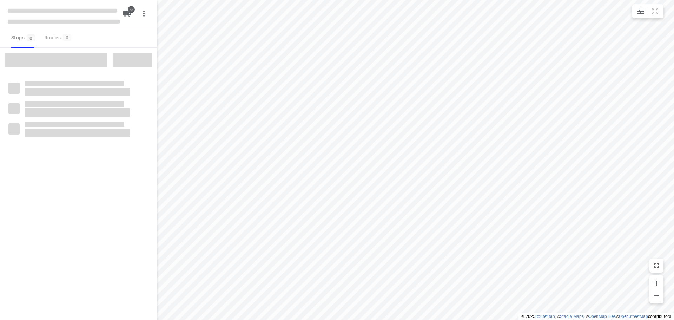 This screenshot has height=320, width=674. Describe the element at coordinates (647, 11) in the screenshot. I see `div: small contained button group` at that location.